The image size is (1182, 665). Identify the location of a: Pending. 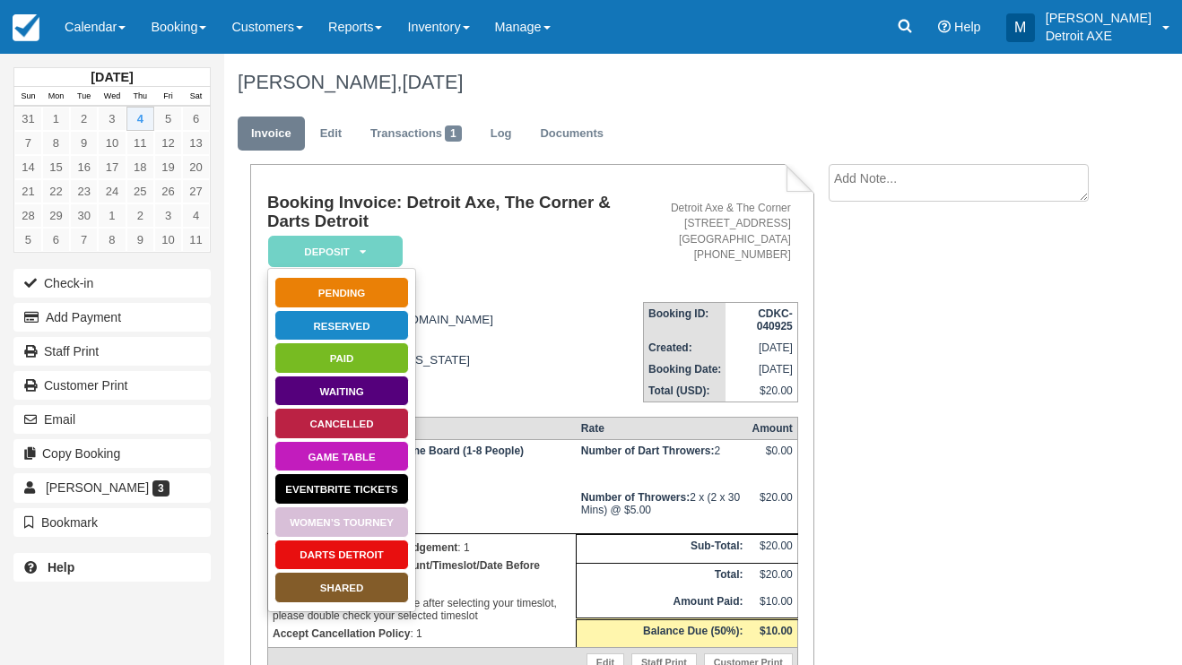
(342, 292).